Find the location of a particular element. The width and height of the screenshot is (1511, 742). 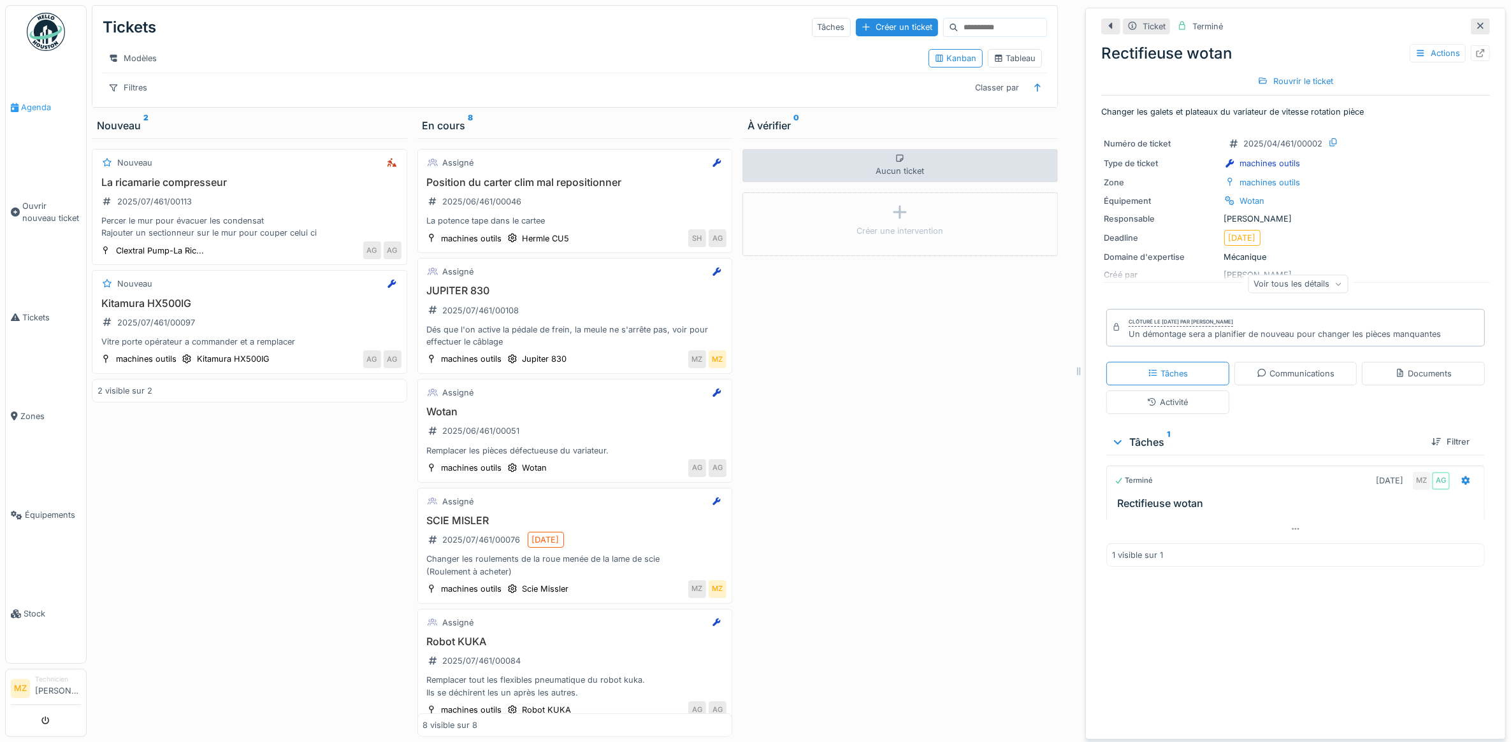

div: Rectifieuse wotan is located at coordinates (1295, 54).